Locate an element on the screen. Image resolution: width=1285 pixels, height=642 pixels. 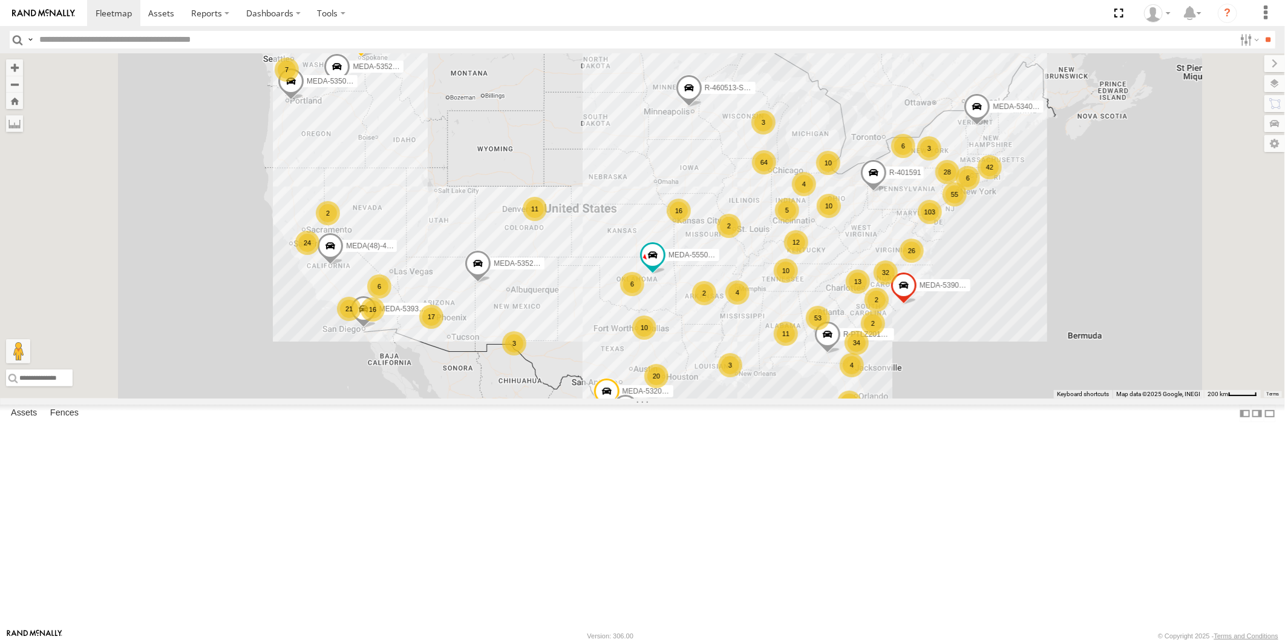
label: Search Query is located at coordinates (30, 39).